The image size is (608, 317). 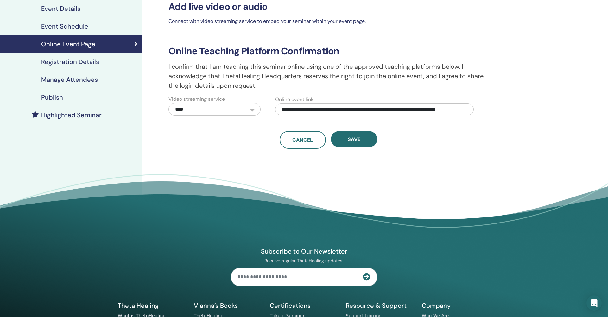 What do you see at coordinates (328, 76) in the screenshot?
I see `p: I confirm that I am teaching this seminar online using one of the approved teaching platforms bel...` at bounding box center [328, 76].